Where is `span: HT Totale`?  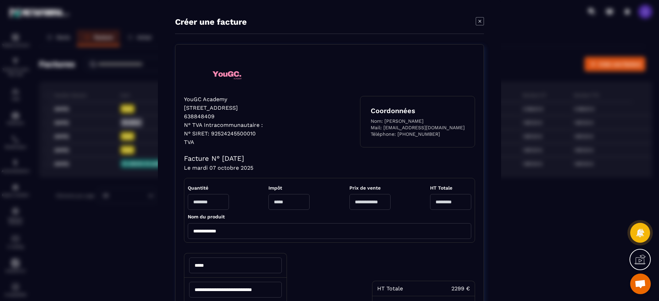
span: HT Totale is located at coordinates (450, 188).